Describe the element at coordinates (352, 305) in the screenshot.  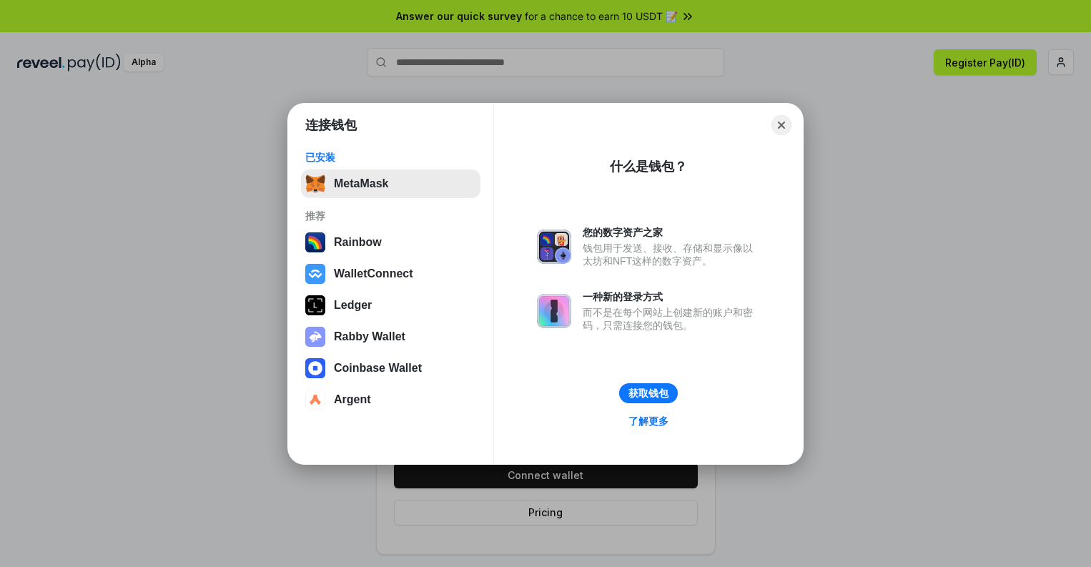
I see `div: Ledger` at that location.